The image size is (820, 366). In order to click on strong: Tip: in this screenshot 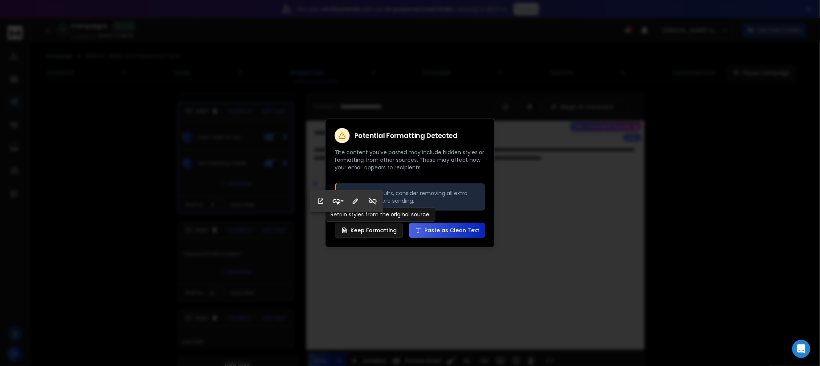, I will do `click(347, 193)`.